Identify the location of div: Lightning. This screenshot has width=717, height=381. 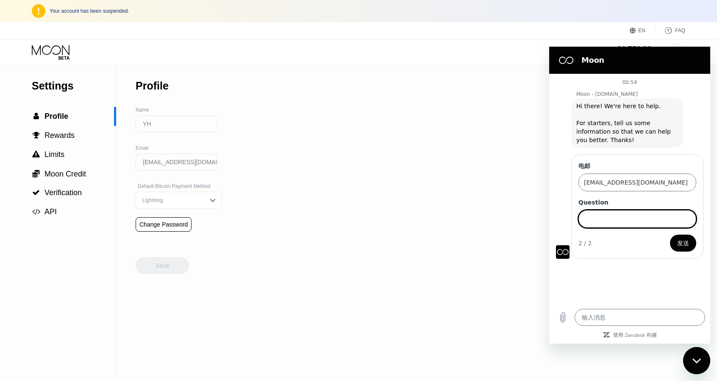
(172, 200).